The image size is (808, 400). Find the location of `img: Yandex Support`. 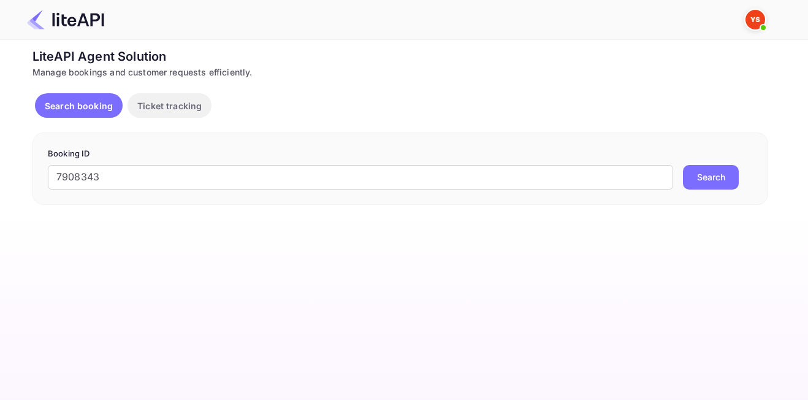

img: Yandex Support is located at coordinates (755, 20).